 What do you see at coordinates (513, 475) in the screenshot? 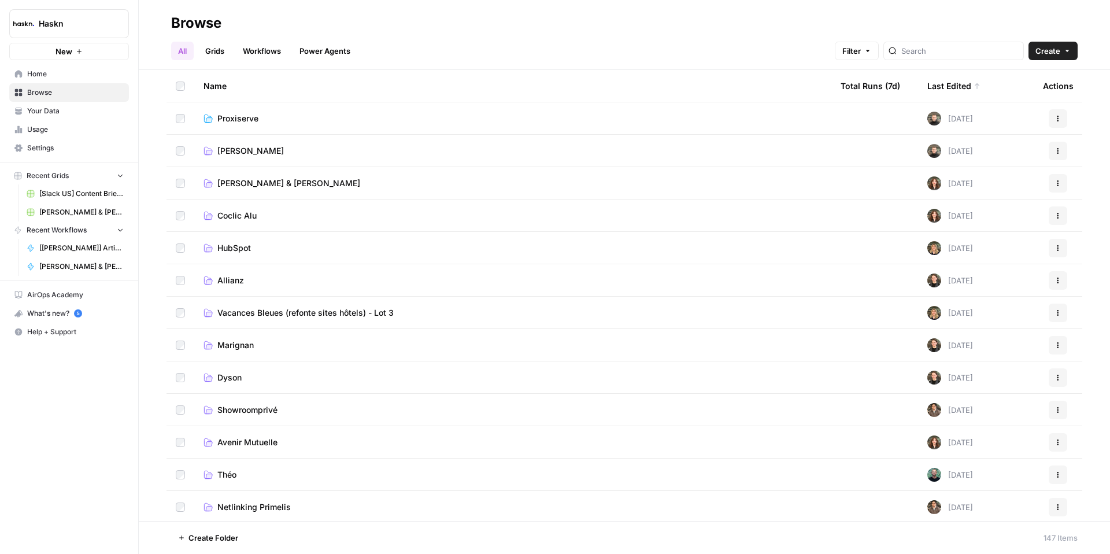
I see `a: Théo` at bounding box center [513, 475].